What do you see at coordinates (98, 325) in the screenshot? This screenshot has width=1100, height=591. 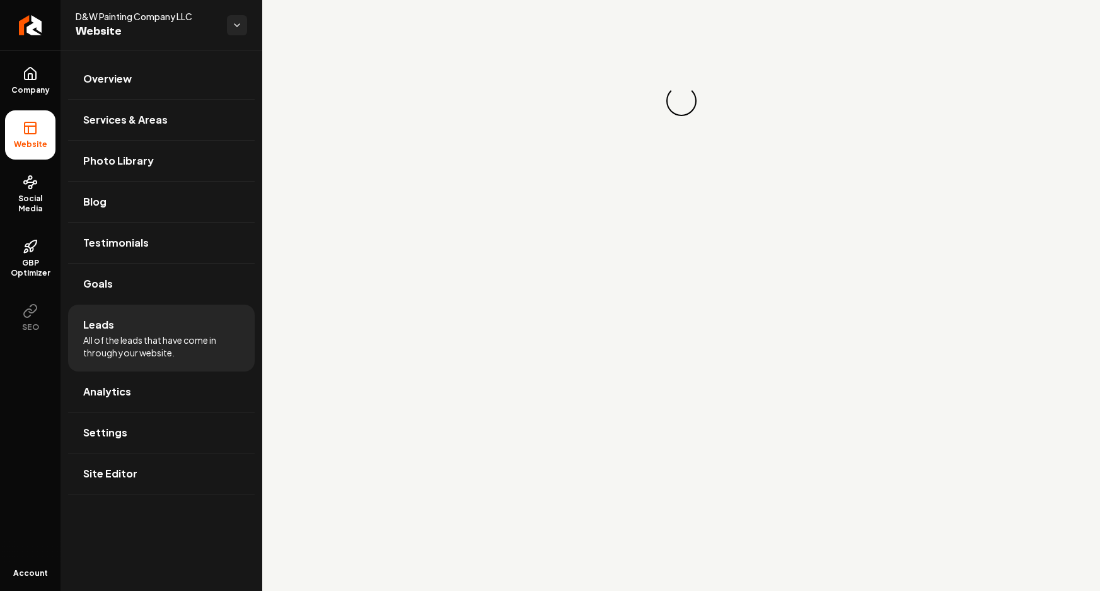 I see `span: Leads` at bounding box center [98, 325].